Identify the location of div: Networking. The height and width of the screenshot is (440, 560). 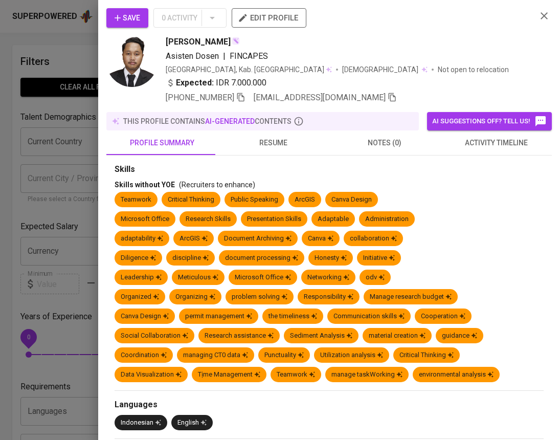
(329, 277).